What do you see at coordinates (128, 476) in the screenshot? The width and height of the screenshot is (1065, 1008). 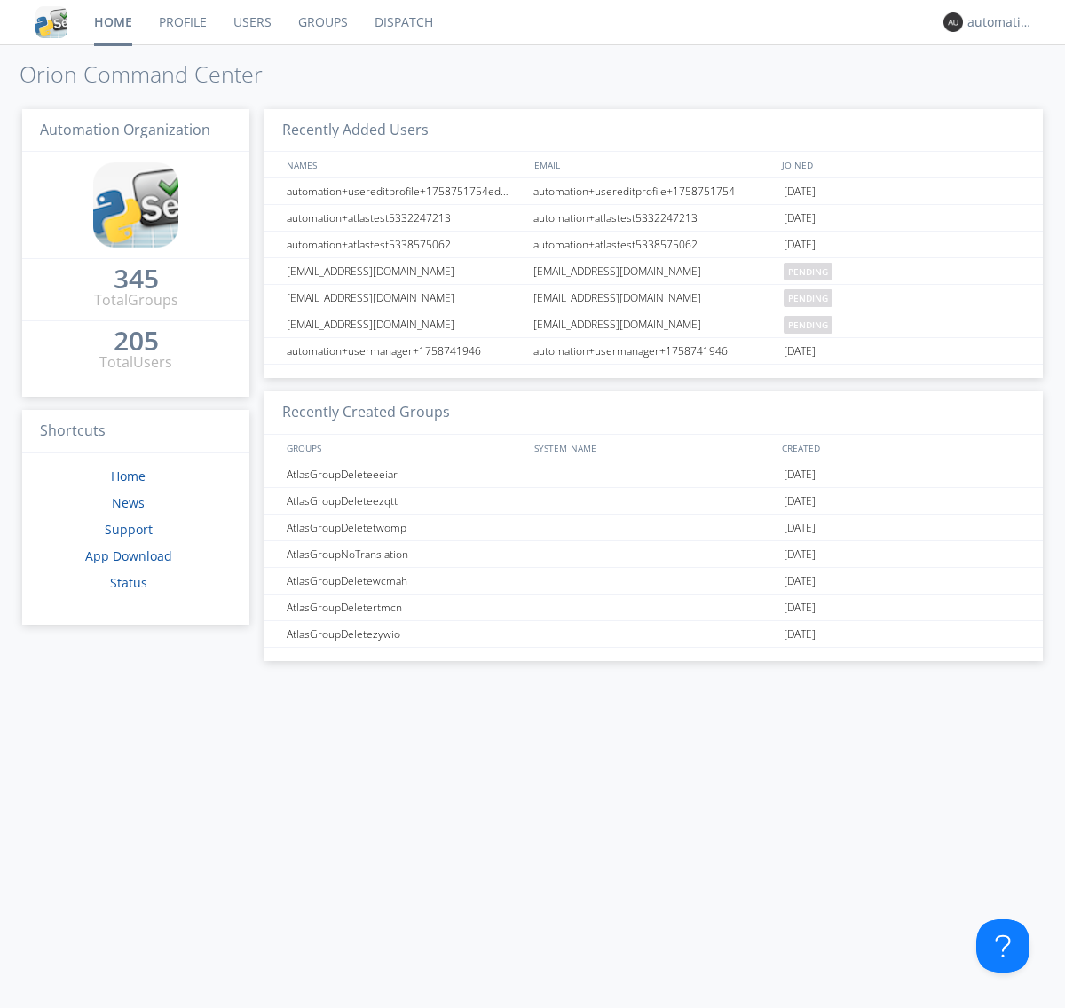 I see `a: Home` at bounding box center [128, 476].